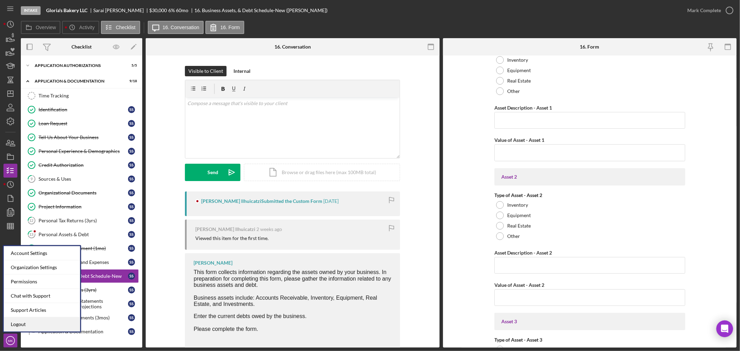 The width and height of the screenshot is (740, 351). I want to click on button: Checklist, so click(120, 27).